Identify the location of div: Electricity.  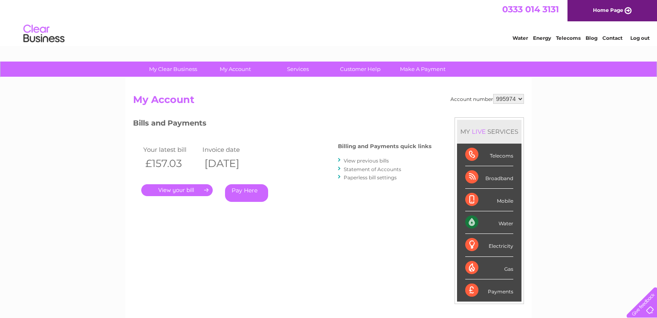
(489, 245).